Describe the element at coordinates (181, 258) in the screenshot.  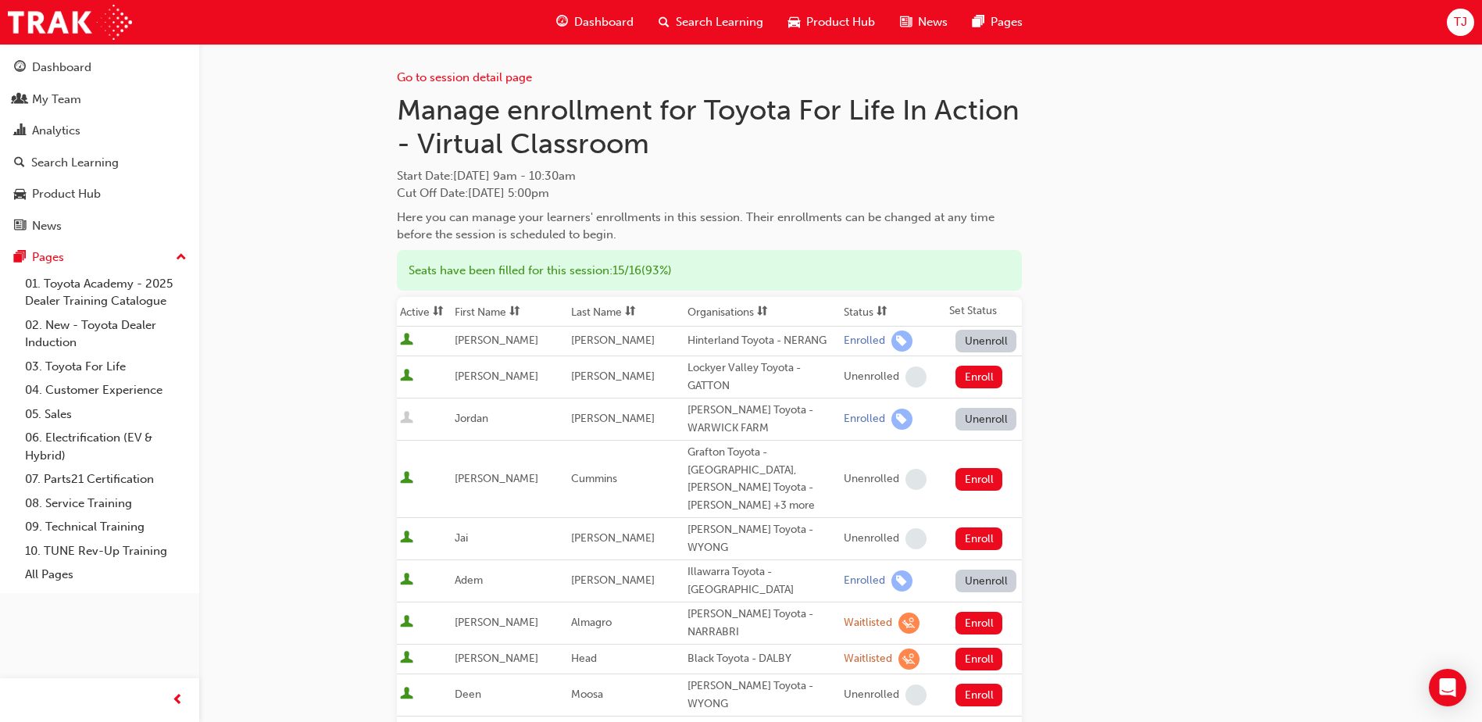
I see `span: up-icon` at that location.